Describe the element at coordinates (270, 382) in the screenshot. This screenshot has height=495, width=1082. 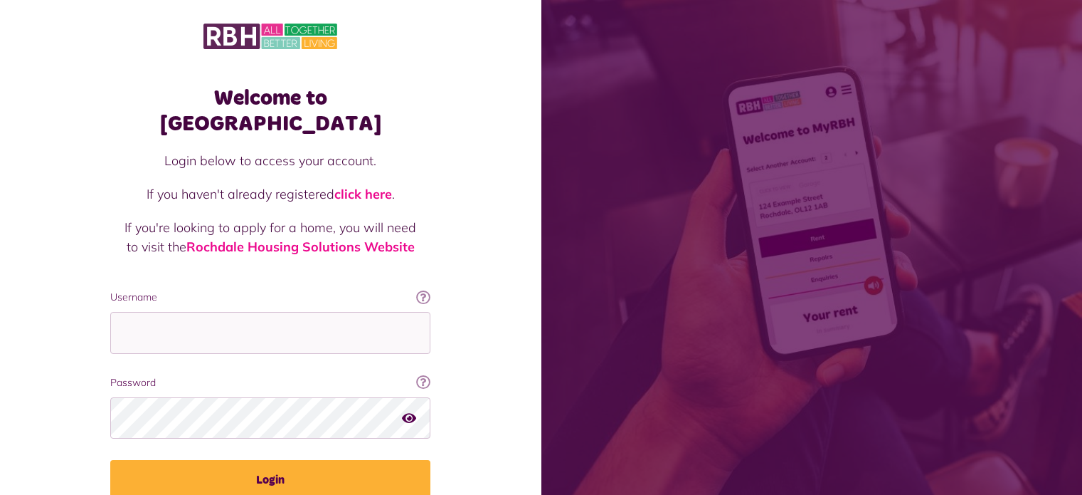
I see `label: Password` at that location.